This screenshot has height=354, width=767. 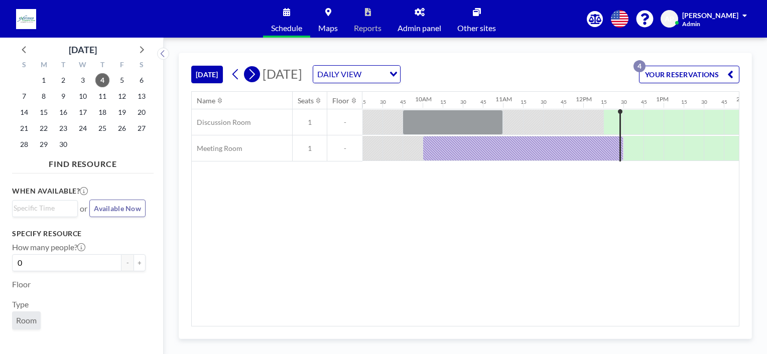 What do you see at coordinates (306, 101) in the screenshot?
I see `div: Seats` at bounding box center [306, 101].